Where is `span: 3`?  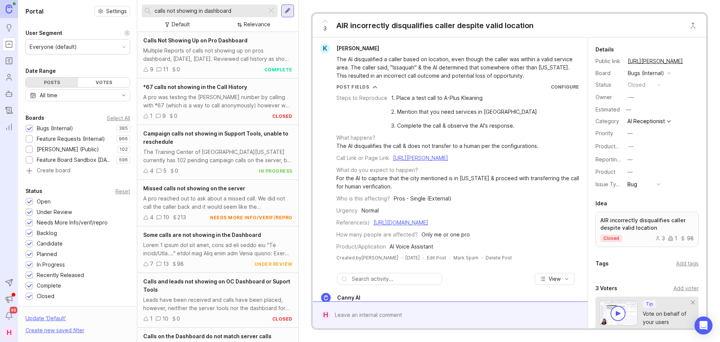 span: 3 is located at coordinates (325, 28).